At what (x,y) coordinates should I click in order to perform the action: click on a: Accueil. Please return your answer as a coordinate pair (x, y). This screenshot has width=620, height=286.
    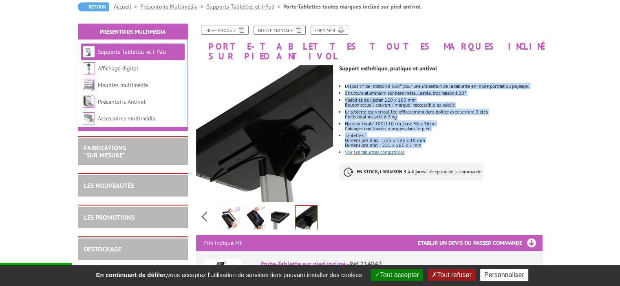
    Looking at the image, I should click on (127, 7).